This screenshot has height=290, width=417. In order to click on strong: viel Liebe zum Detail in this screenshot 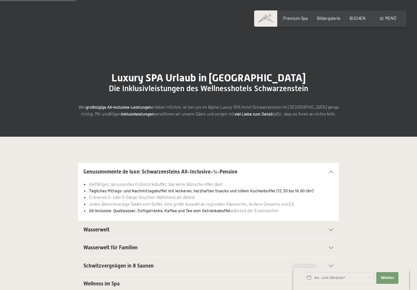, I will do `click(254, 114)`.